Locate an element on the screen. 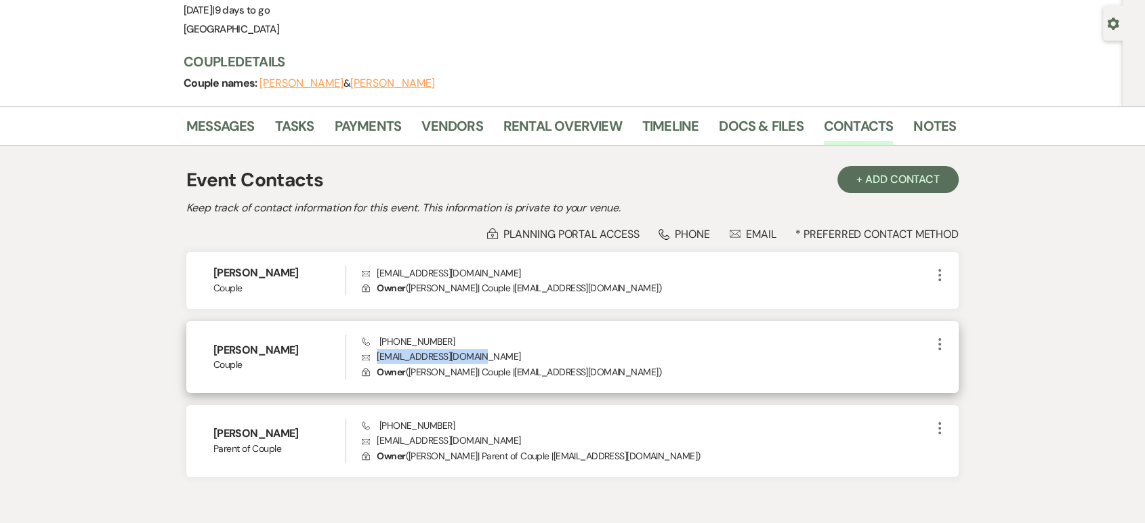 The width and height of the screenshot is (1145, 523). span: Couple names: is located at coordinates (221, 83).